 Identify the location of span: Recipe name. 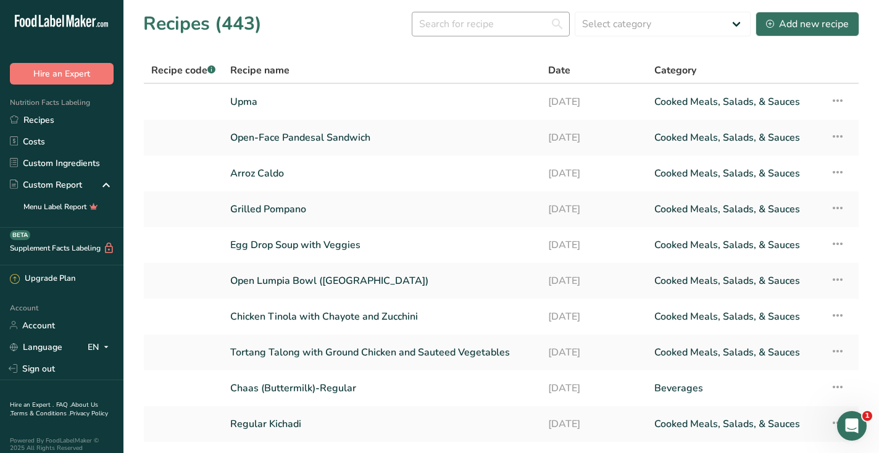
(260, 70).